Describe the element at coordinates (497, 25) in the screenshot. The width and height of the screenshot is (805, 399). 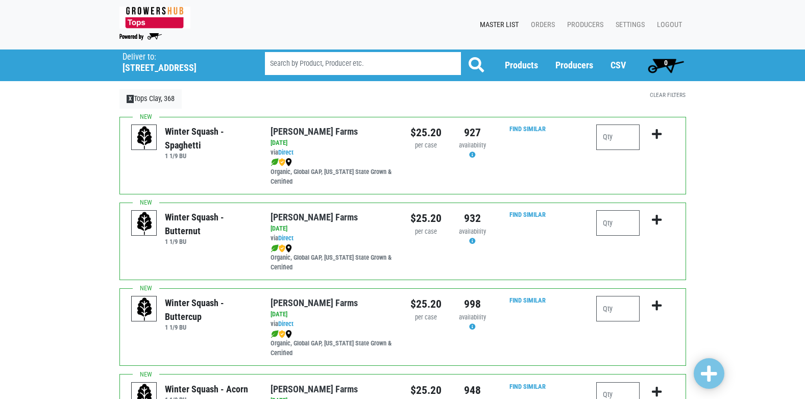
I see `a: Master List` at that location.